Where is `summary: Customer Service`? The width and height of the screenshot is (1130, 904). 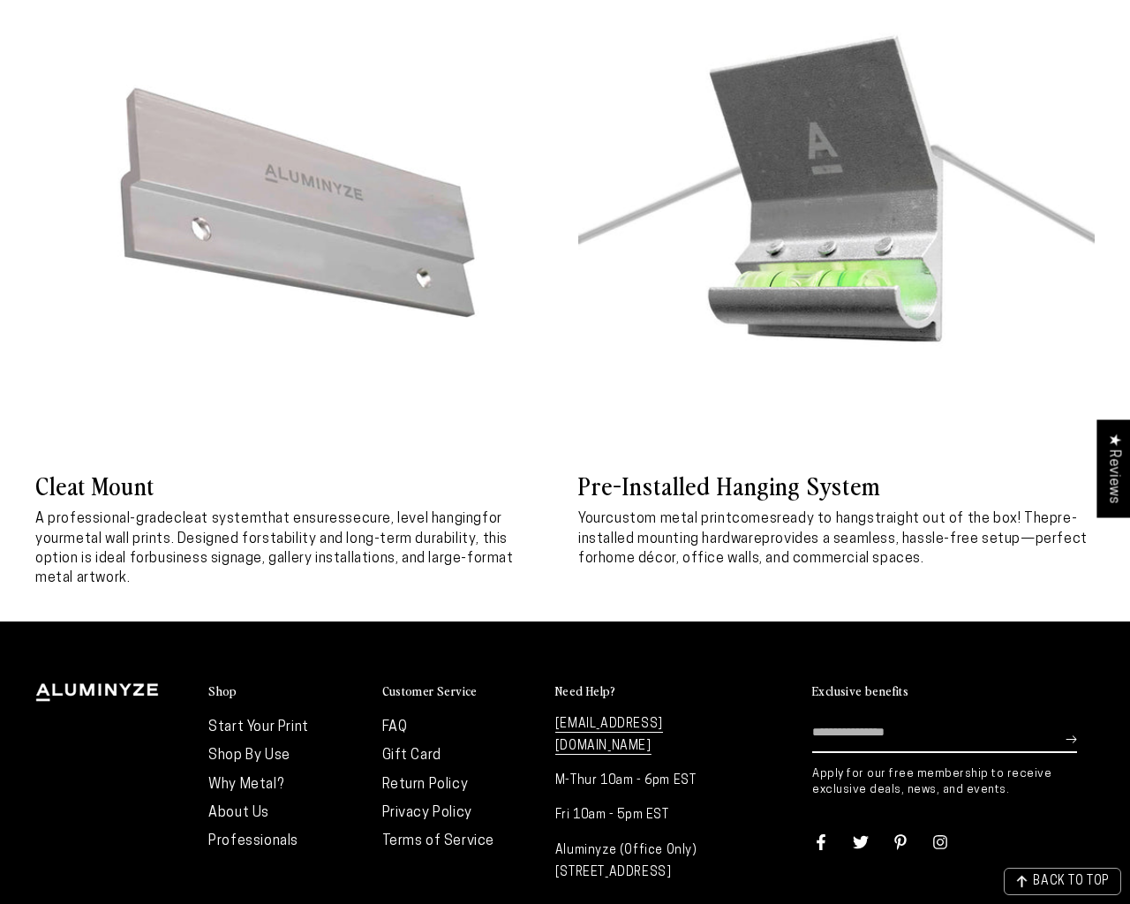
summary: Customer Service is located at coordinates (460, 691).